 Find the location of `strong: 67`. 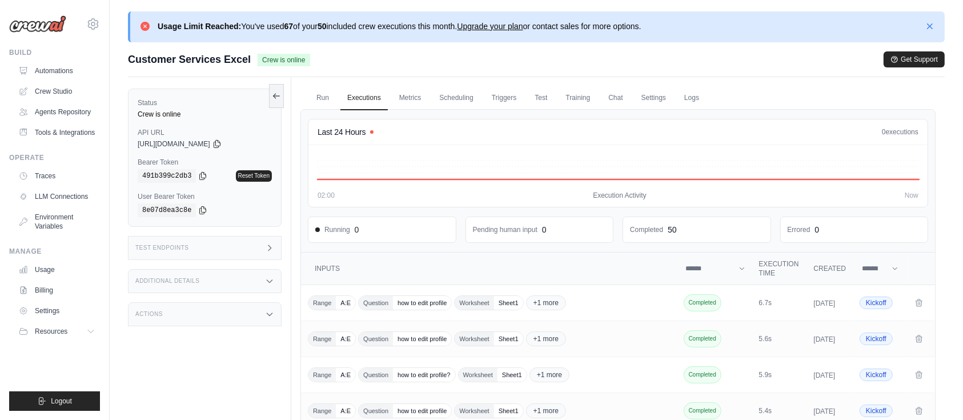

strong: 67 is located at coordinates (289, 26).